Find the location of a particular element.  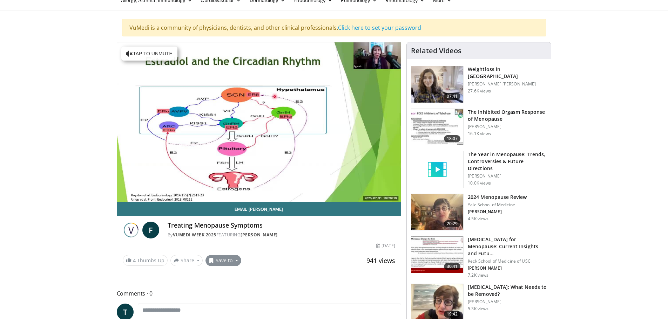

h4: Treating Menopause Symptoms is located at coordinates (282, 226).